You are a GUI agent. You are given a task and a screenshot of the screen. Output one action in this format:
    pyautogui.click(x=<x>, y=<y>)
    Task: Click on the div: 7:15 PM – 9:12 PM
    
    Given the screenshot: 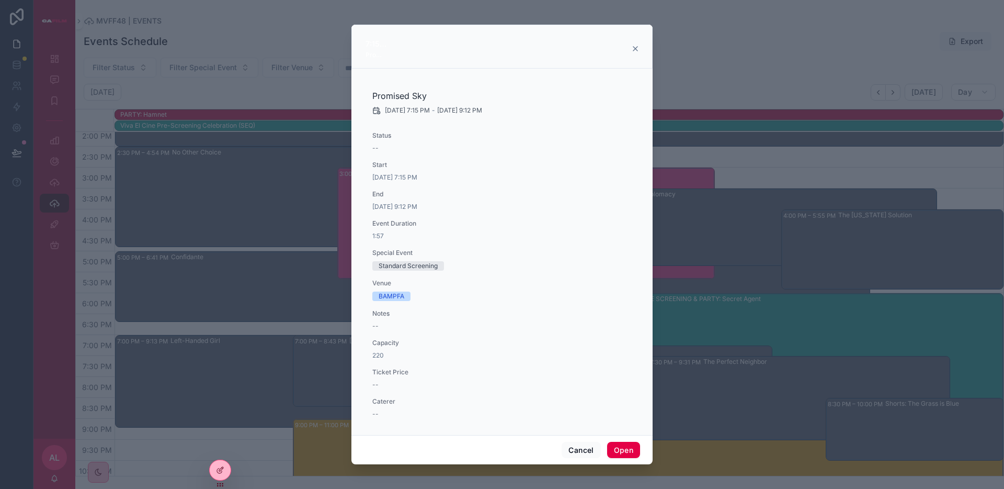 What is the action you would take?
    pyautogui.click(x=376, y=44)
    